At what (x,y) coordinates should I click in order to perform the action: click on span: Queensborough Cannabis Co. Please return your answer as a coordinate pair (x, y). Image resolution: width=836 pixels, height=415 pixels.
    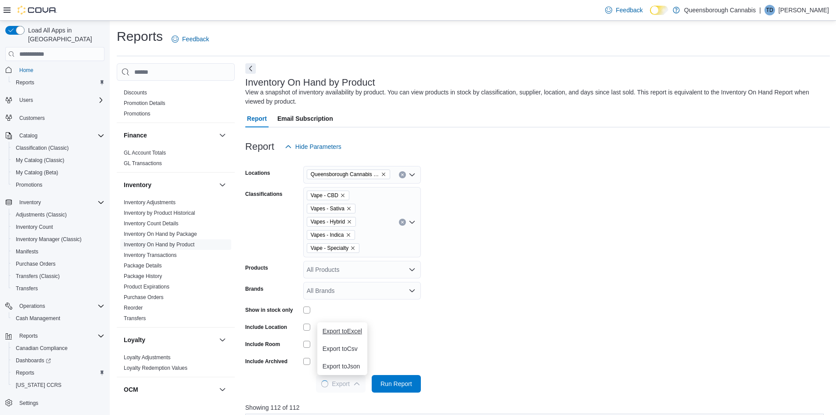
    Looking at the image, I should click on (345, 174).